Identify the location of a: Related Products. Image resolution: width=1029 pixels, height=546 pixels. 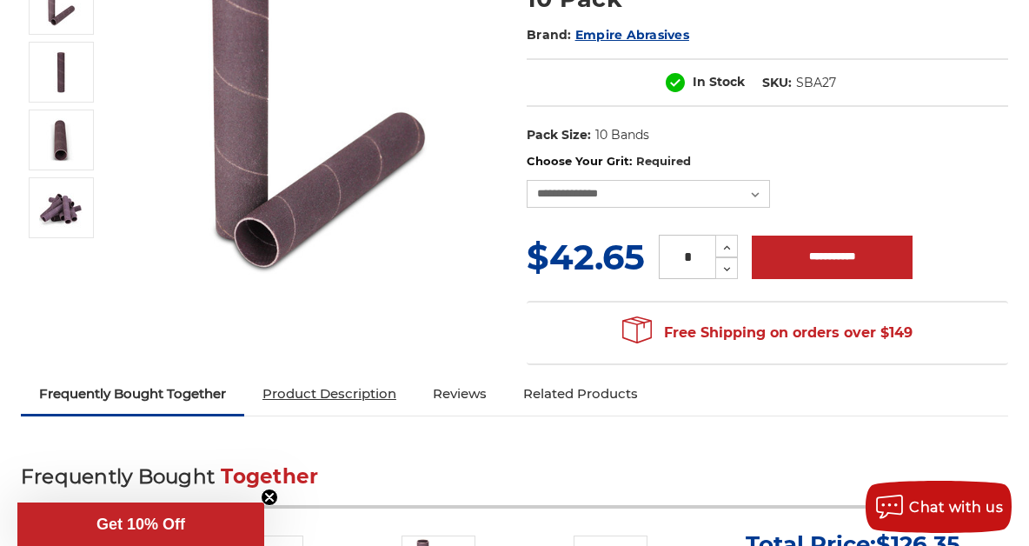
(581, 394).